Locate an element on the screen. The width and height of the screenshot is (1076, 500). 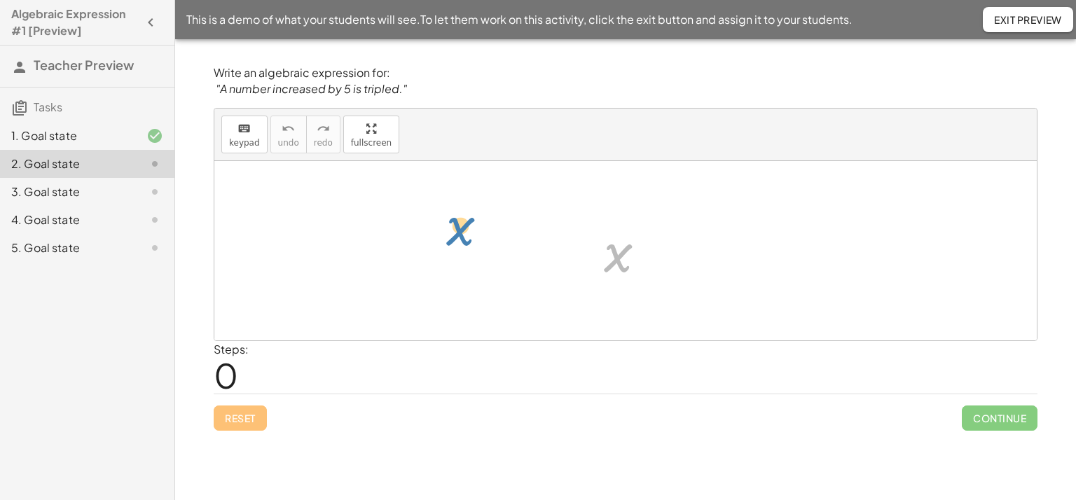
span: Tasks is located at coordinates (48, 106).